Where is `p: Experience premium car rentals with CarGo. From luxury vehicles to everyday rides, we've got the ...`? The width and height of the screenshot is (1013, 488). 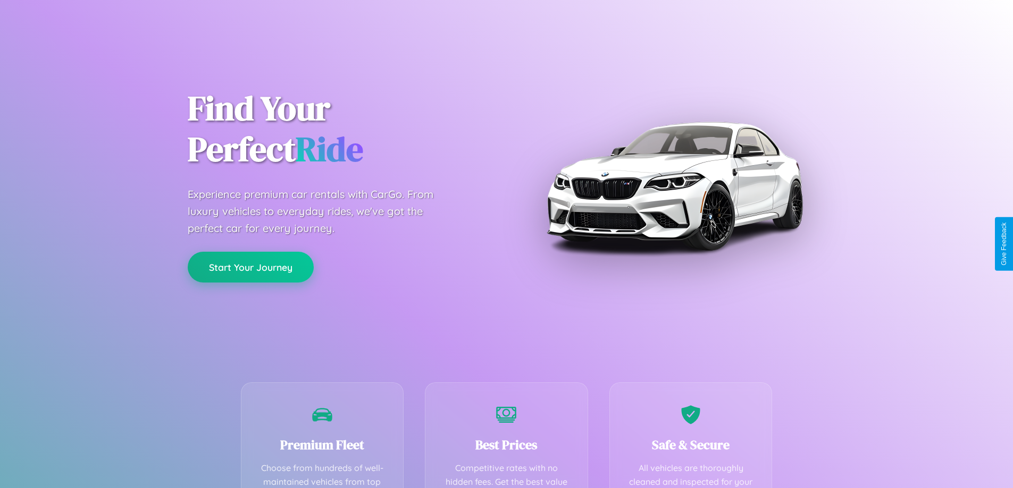
p: Experience premium car rentals with CarGo. From luxury vehicles to everyday rides, we've got the ... is located at coordinates (320, 212).